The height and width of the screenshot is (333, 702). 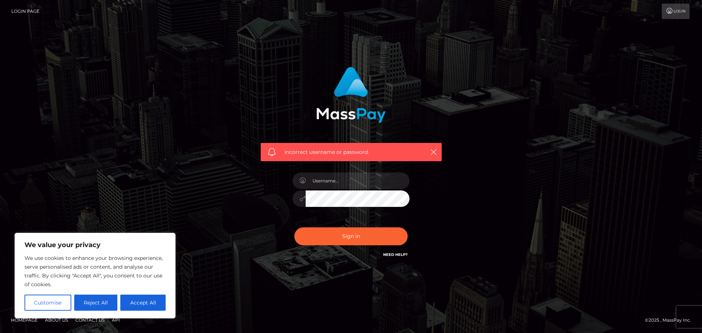 I want to click on a: Need Help?, so click(x=395, y=254).